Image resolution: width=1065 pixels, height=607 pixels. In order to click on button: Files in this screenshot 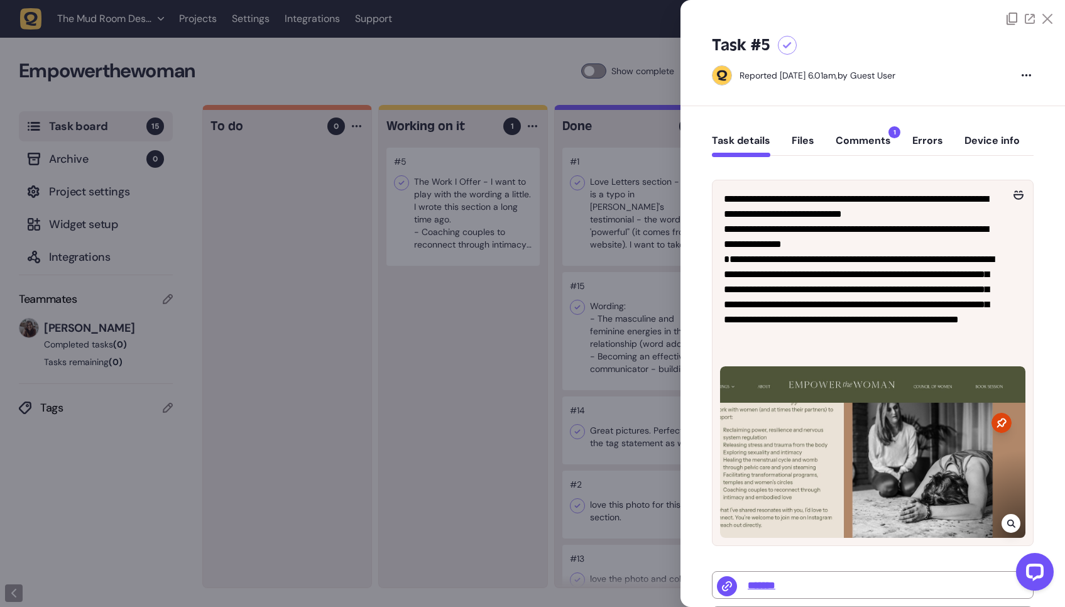, I will do `click(803, 146)`.